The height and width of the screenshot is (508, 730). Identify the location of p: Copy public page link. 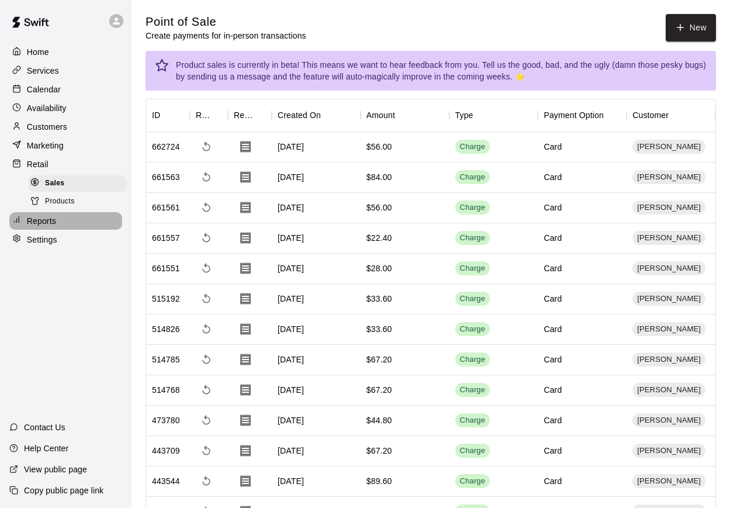
(64, 490).